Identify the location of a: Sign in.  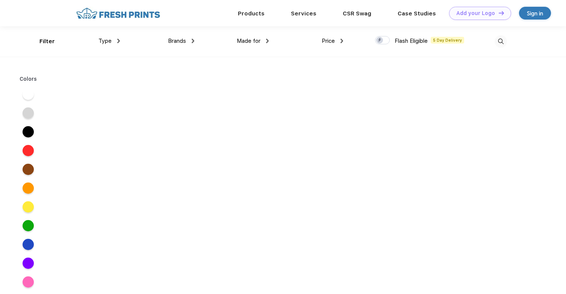
(535, 13).